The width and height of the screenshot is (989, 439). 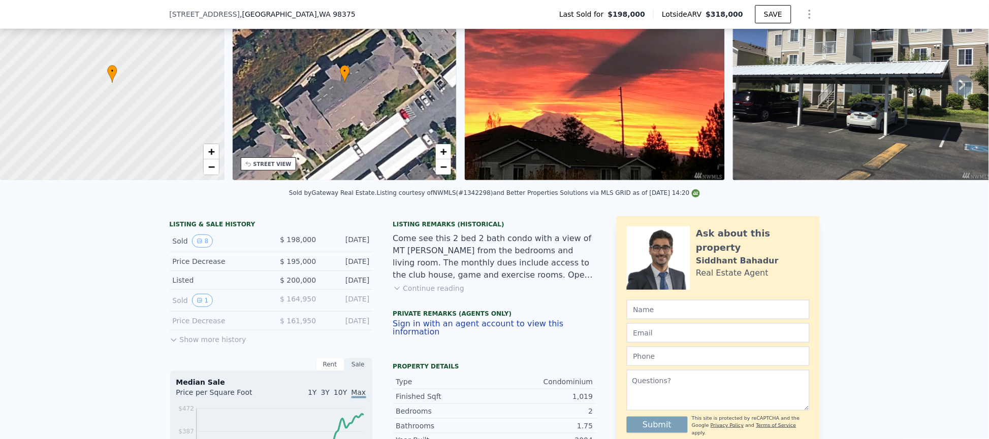 What do you see at coordinates (298, 280) in the screenshot?
I see `span: $ 200,000` at bounding box center [298, 280].